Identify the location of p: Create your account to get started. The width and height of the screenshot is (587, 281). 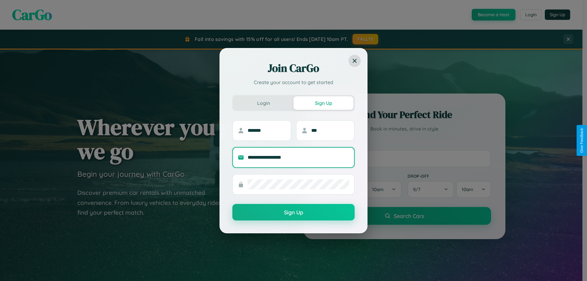
(293, 82).